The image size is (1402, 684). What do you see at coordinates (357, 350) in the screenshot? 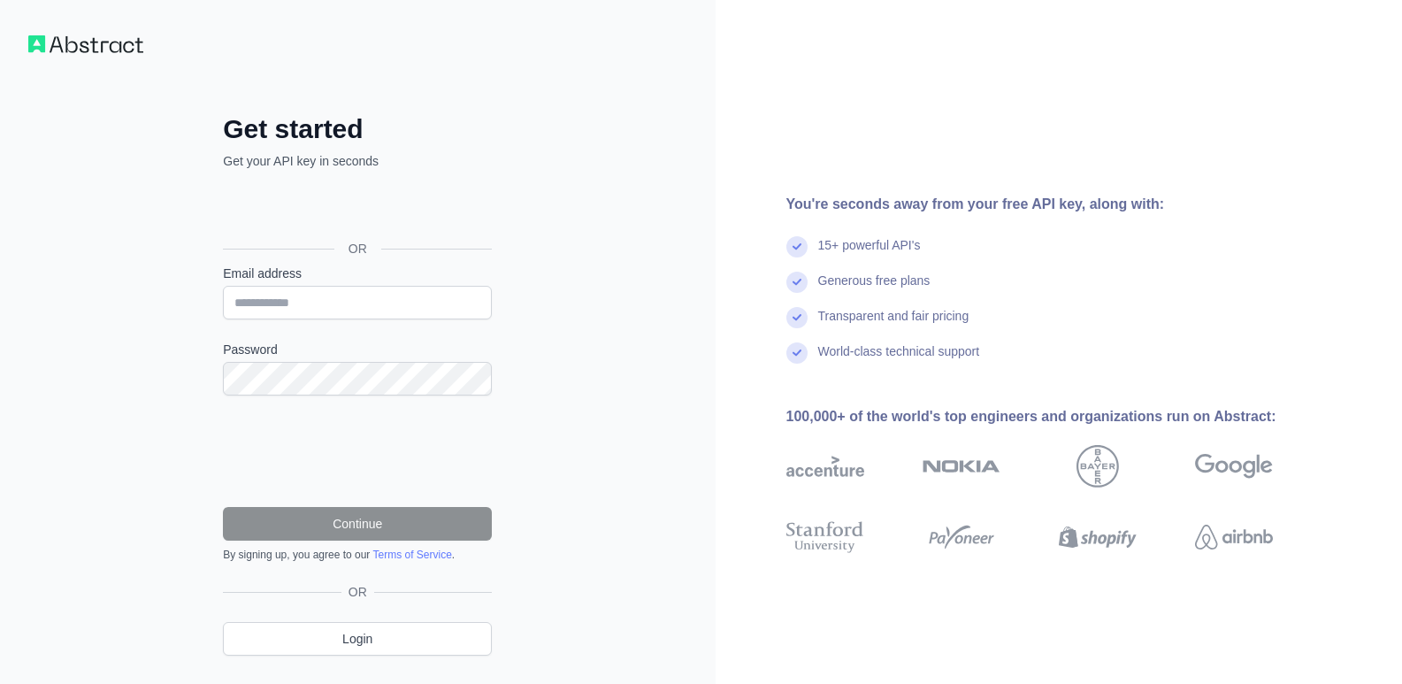
I see `label: Password` at bounding box center [357, 350].